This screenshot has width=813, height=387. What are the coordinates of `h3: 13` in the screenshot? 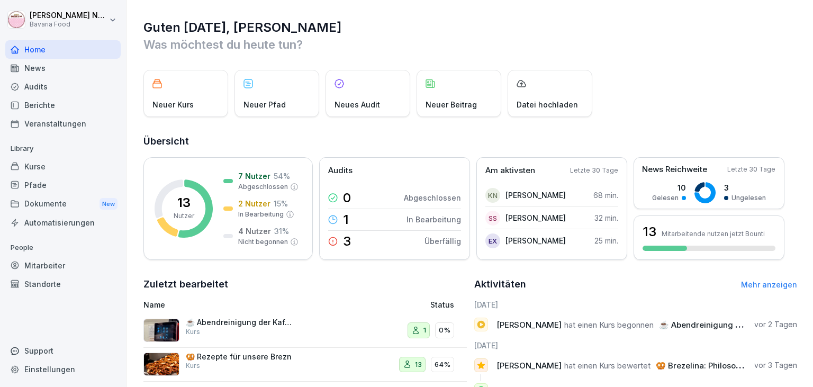 It's located at (649, 232).